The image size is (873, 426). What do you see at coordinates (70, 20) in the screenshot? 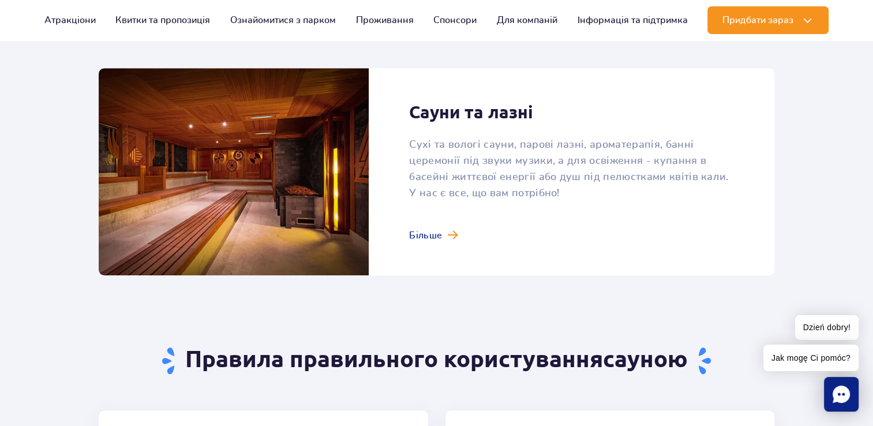
I see `a: Атракціони` at bounding box center [70, 20].